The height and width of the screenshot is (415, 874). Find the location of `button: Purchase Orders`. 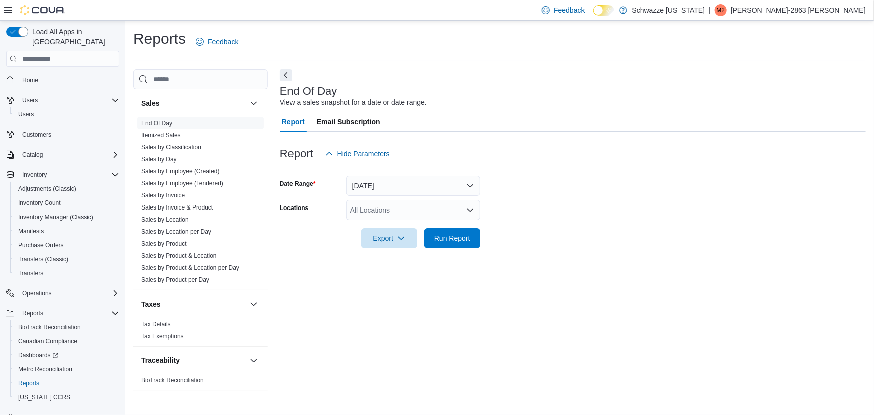

button: Purchase Orders is located at coordinates (67, 245).